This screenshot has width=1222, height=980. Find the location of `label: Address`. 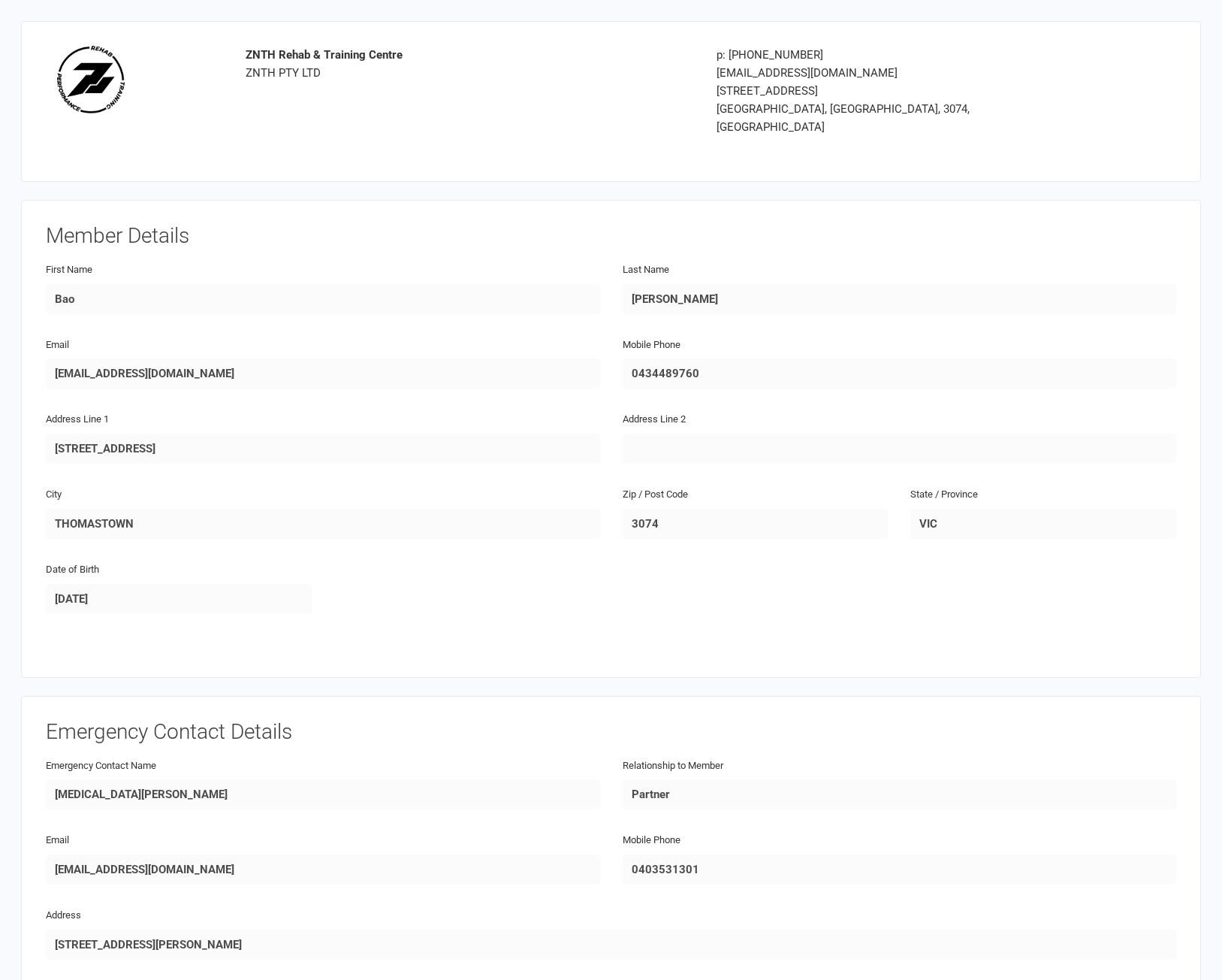

label: Address is located at coordinates (63, 915).